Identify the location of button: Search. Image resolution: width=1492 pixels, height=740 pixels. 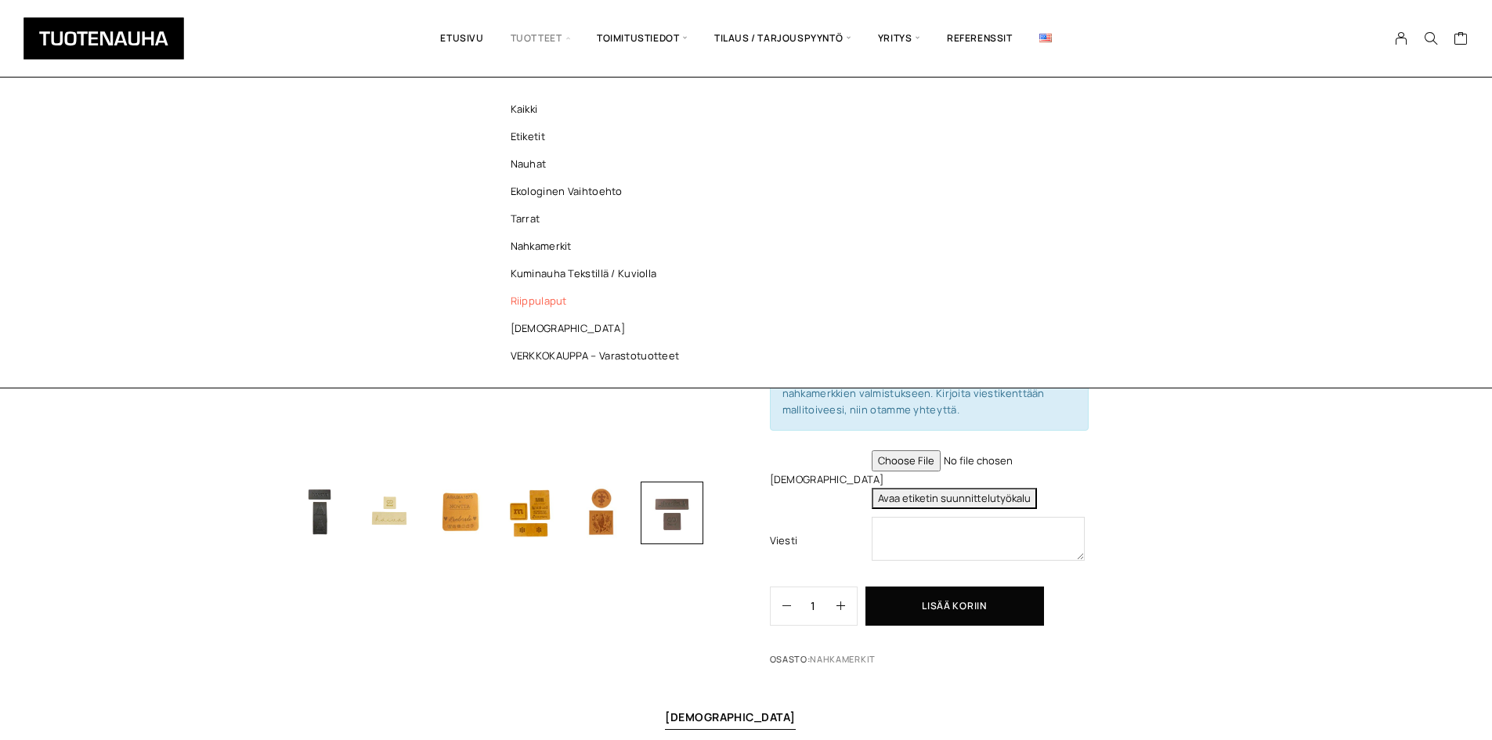
(1431, 38).